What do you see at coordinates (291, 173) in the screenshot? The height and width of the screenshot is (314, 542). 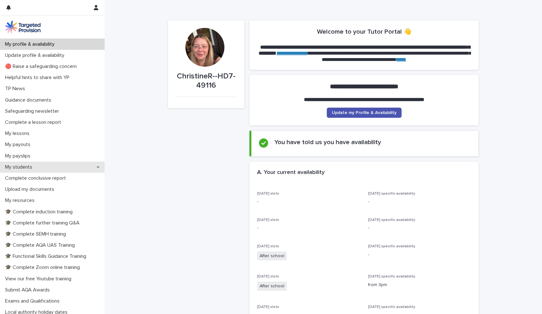 I see `h2: A. Your current availability` at bounding box center [291, 173].